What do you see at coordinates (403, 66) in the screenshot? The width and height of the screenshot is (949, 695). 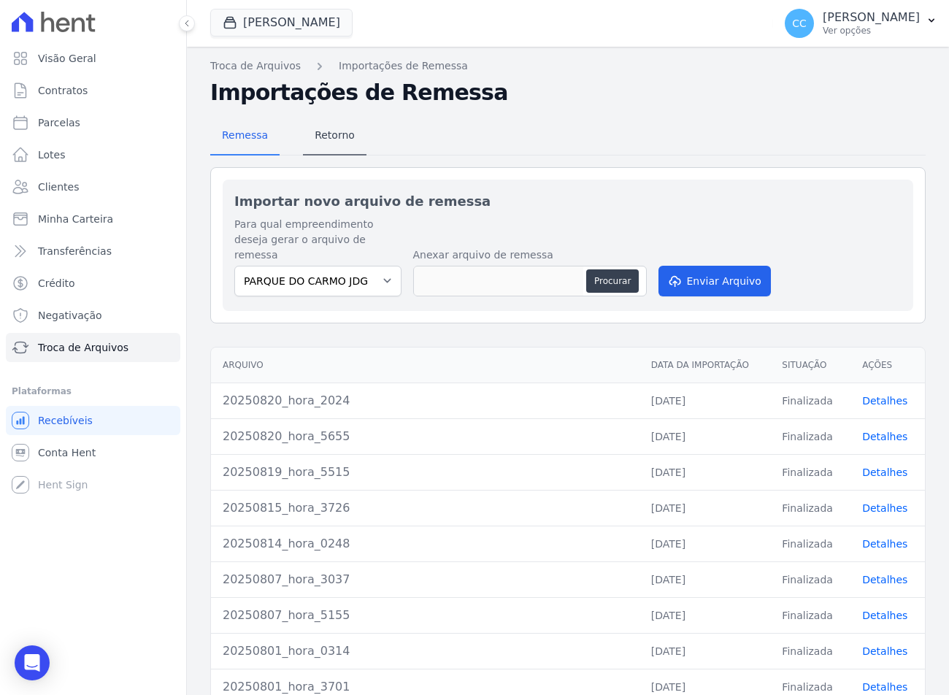 I see `a: Importações de Remessa` at bounding box center [403, 66].